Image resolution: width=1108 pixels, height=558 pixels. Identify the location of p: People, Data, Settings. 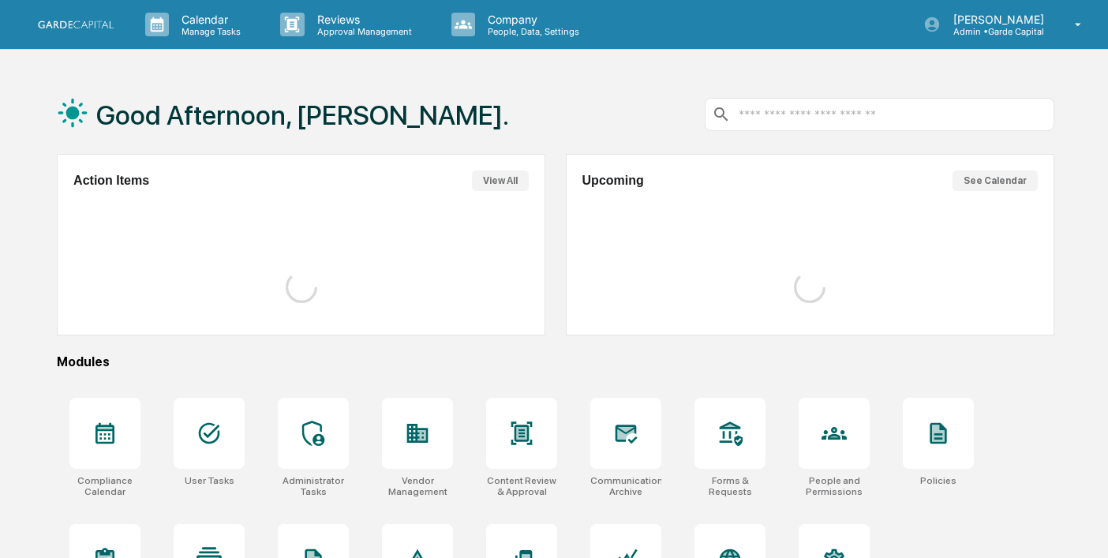
(531, 32).